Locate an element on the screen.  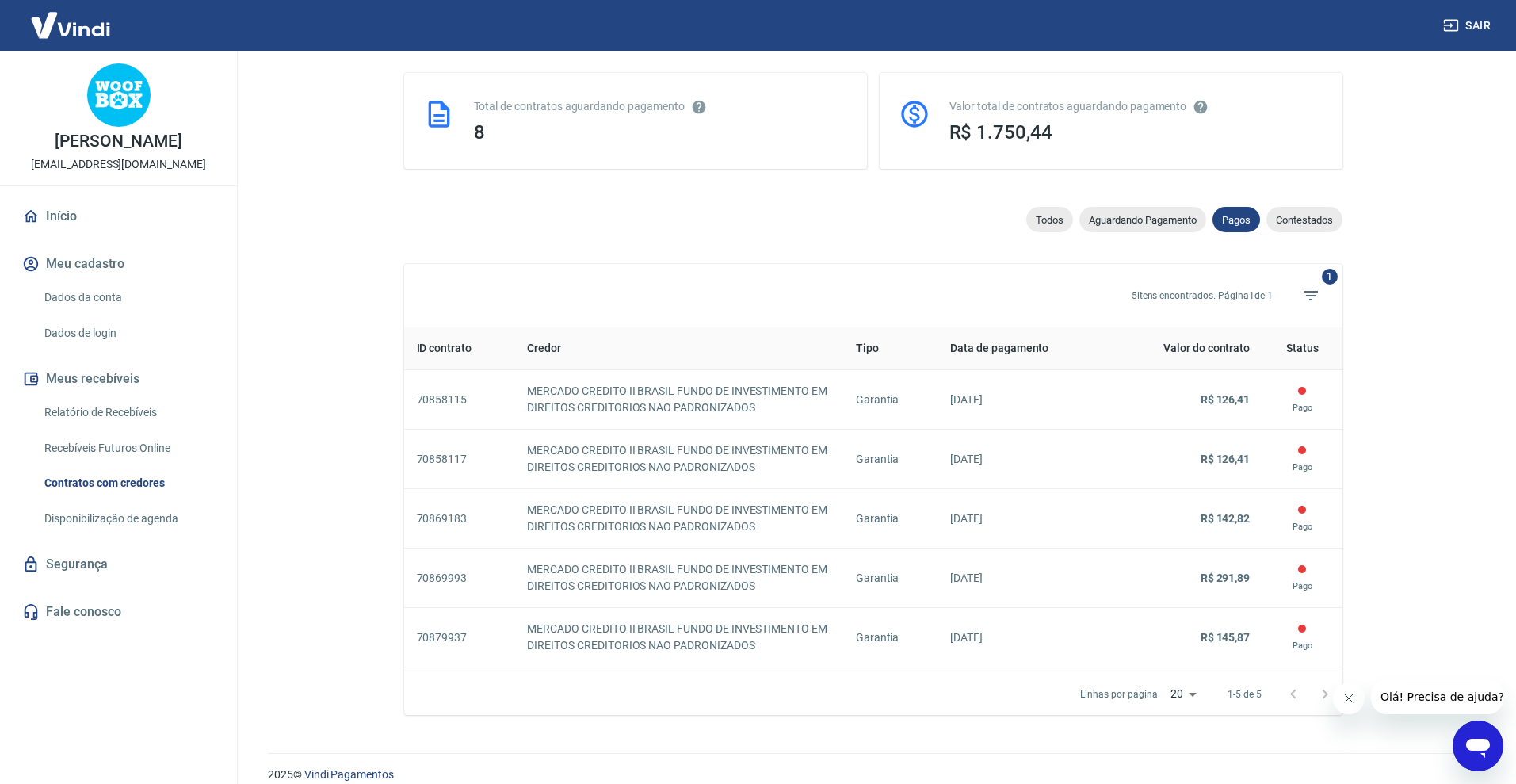
div: 20 is located at coordinates (1183, 694).